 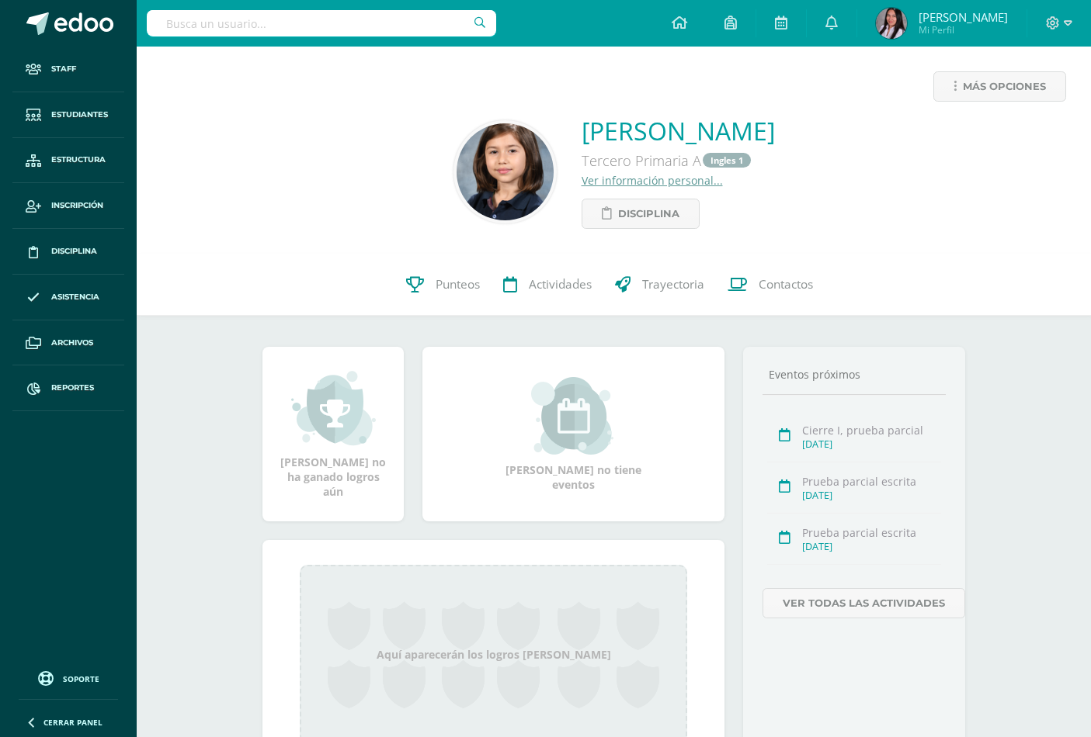 What do you see at coordinates (79, 115) in the screenshot?
I see `span: Estudiantes` at bounding box center [79, 115].